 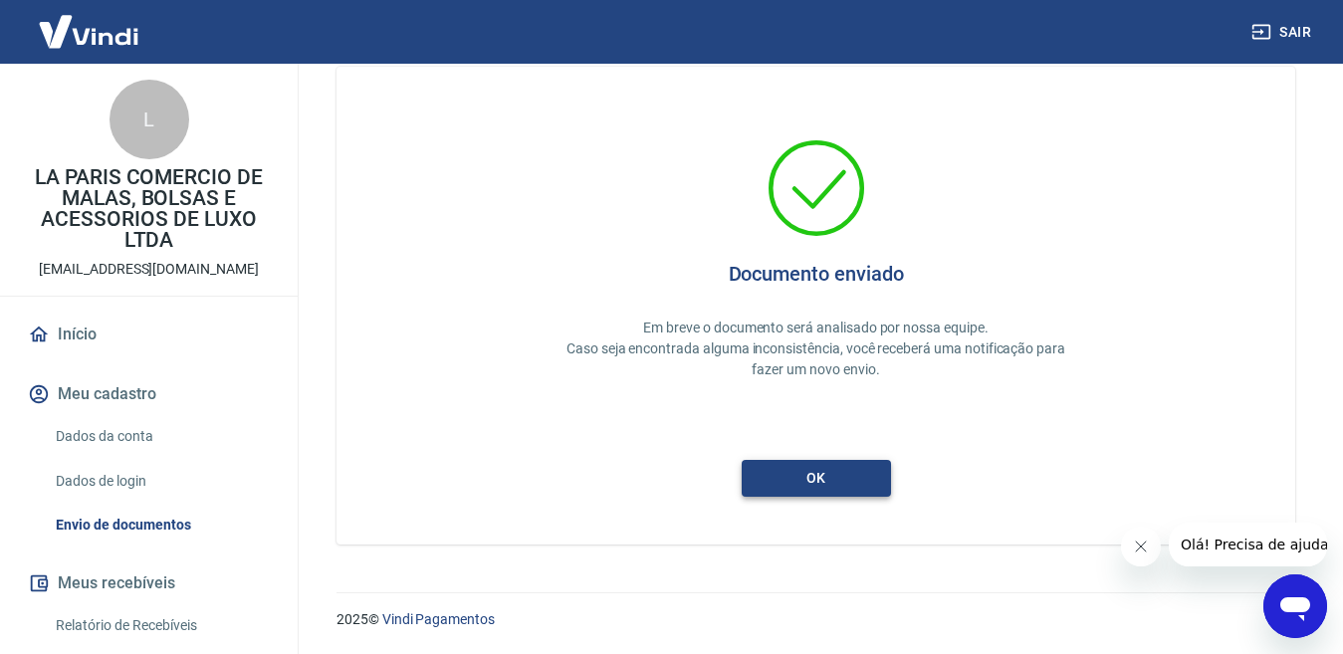 I want to click on p: Caso seja encontrada alguma inconsistência, você receberá uma notificação para fazer um novo envio., so click(x=815, y=359).